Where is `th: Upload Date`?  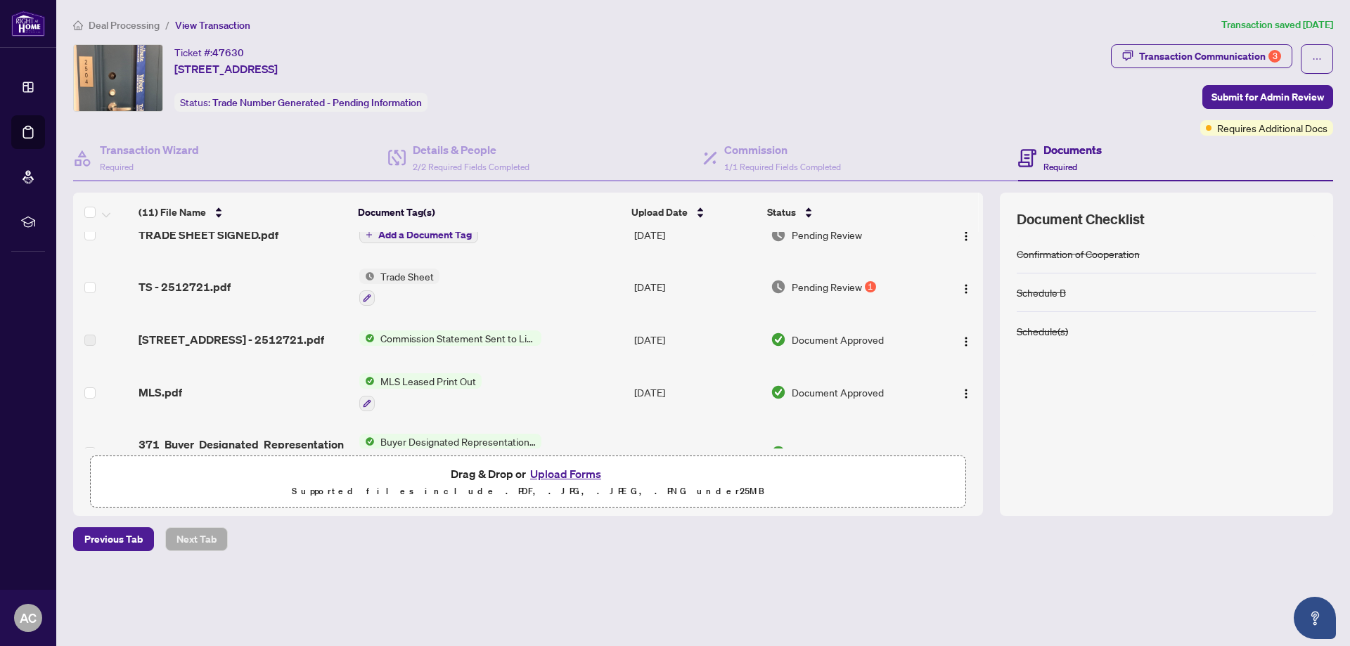
th: Upload Date is located at coordinates (693, 212).